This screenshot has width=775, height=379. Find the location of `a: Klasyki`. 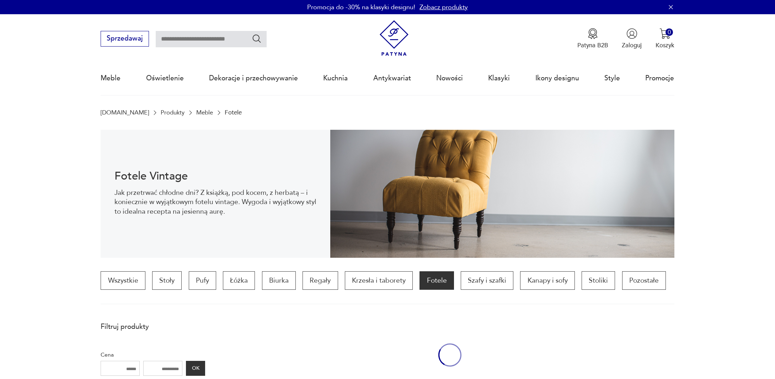

a: Klasyki is located at coordinates (499, 78).